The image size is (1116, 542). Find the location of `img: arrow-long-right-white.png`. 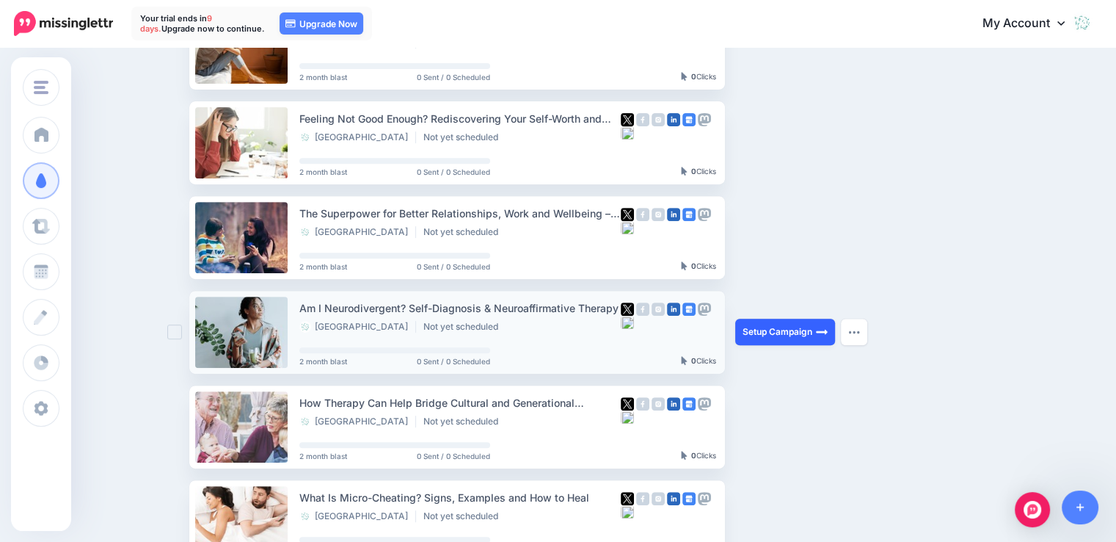

img: arrow-long-right-white.png is located at coordinates (822, 332).